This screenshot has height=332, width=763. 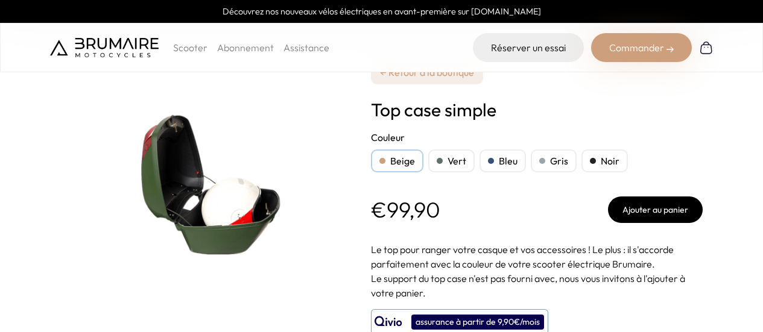 What do you see at coordinates (451, 161) in the screenshot?
I see `div: Vert` at bounding box center [451, 161].